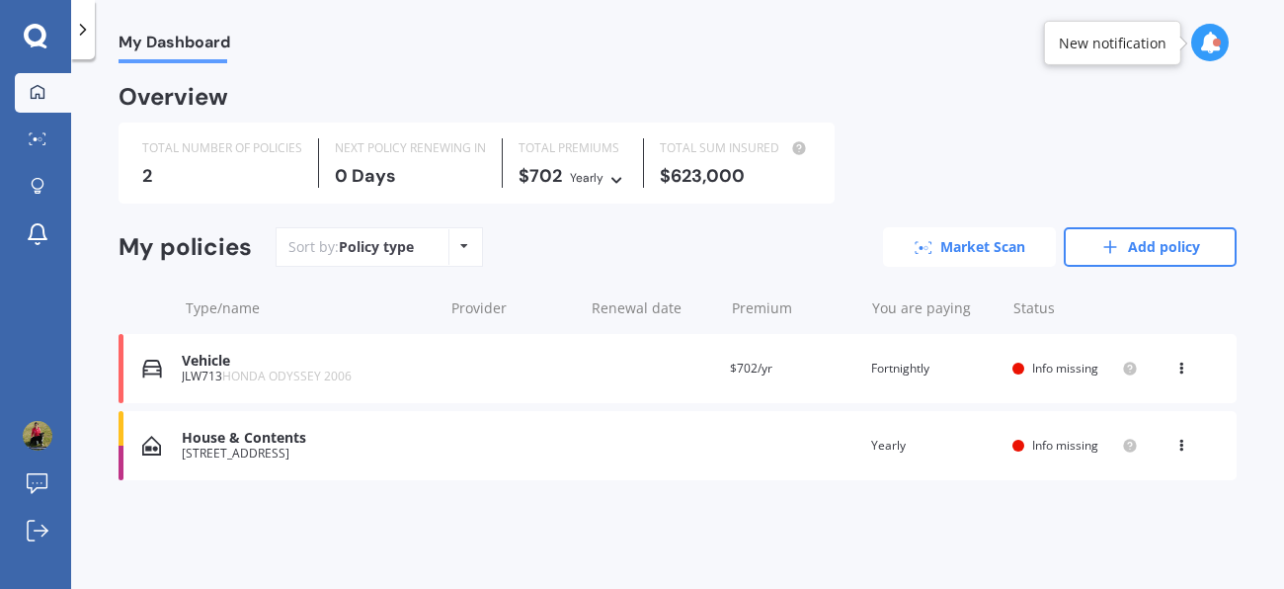  What do you see at coordinates (173, 97) in the screenshot?
I see `div: Overview` at bounding box center [173, 97].